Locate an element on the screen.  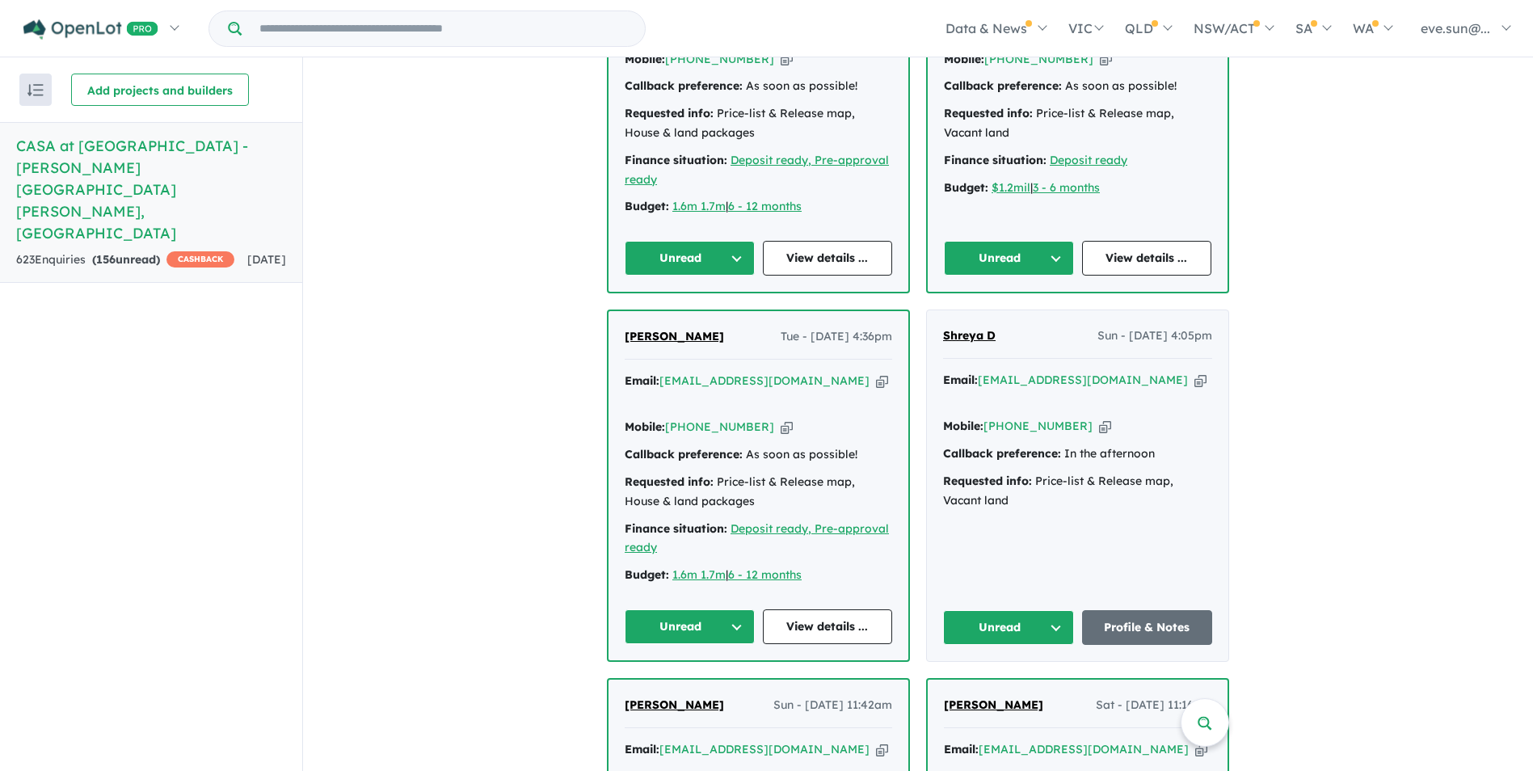
a: Shreya D is located at coordinates (969, 336).